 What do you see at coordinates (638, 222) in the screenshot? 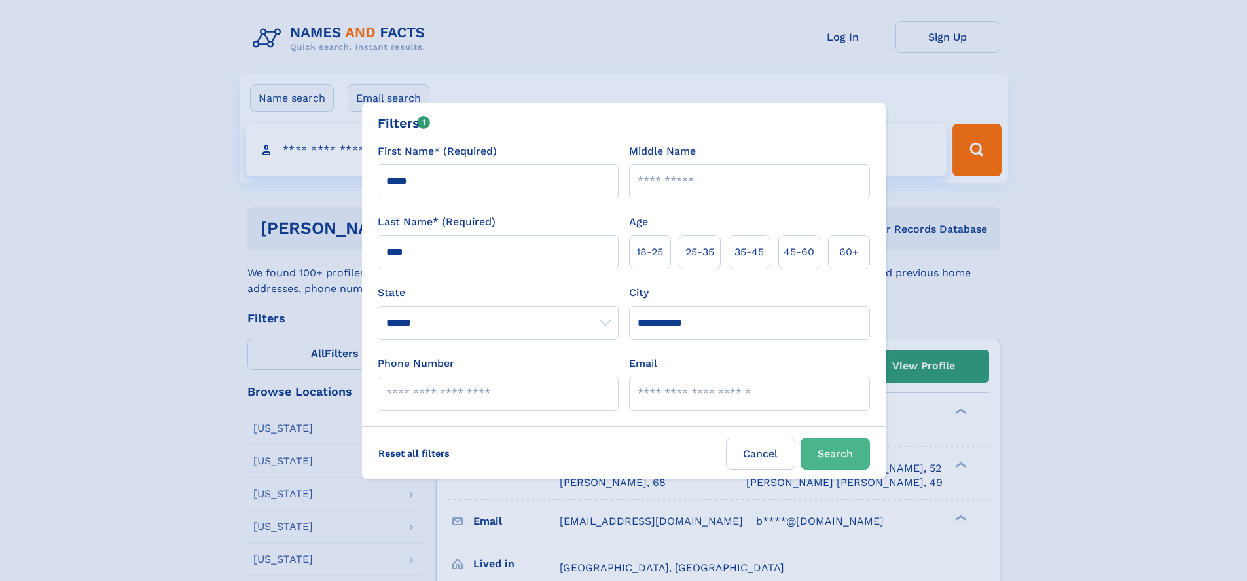
I see `label: Age` at bounding box center [638, 222].